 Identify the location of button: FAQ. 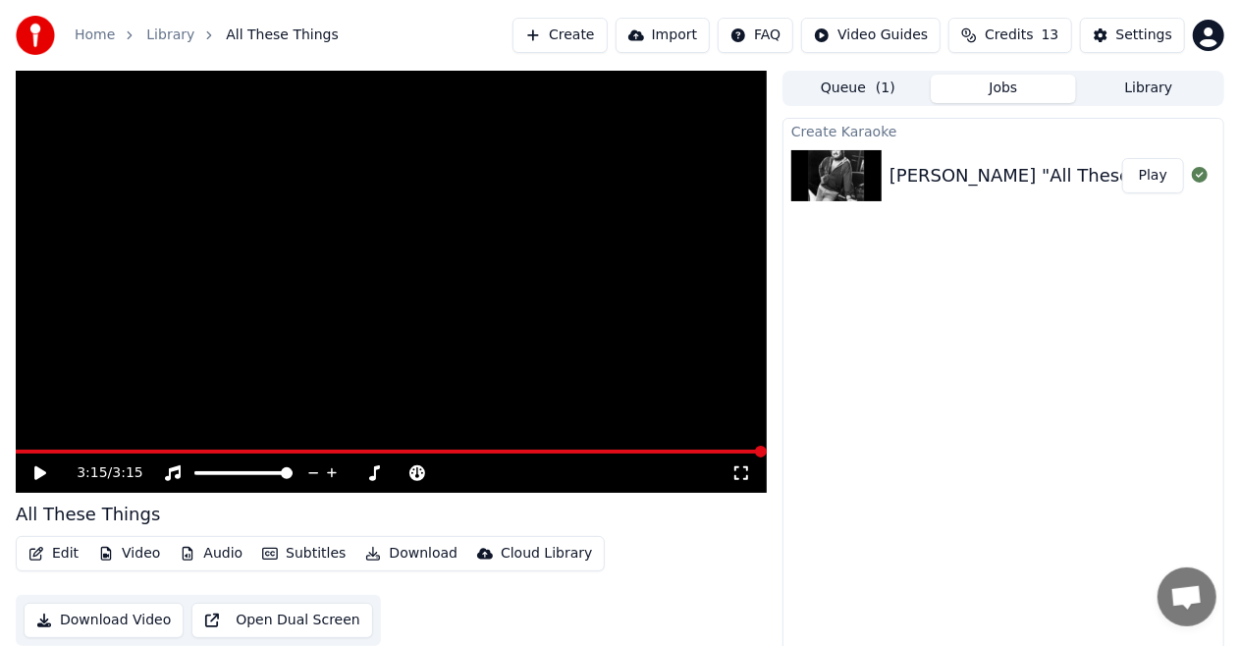
(755, 35).